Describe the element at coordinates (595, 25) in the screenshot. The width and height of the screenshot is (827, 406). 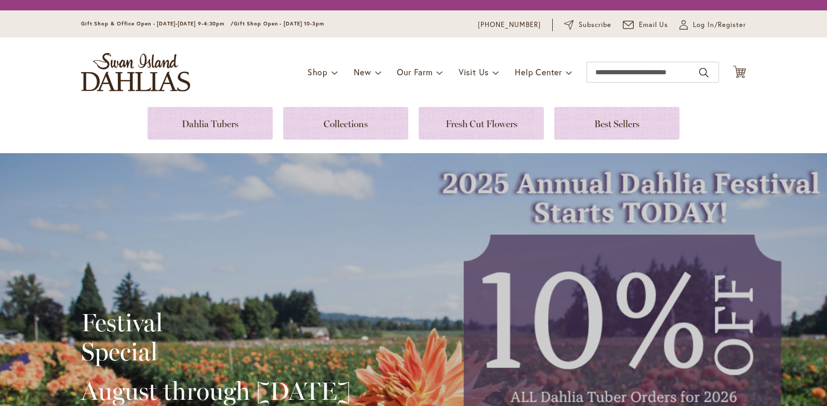
I see `span: Subscribe` at that location.